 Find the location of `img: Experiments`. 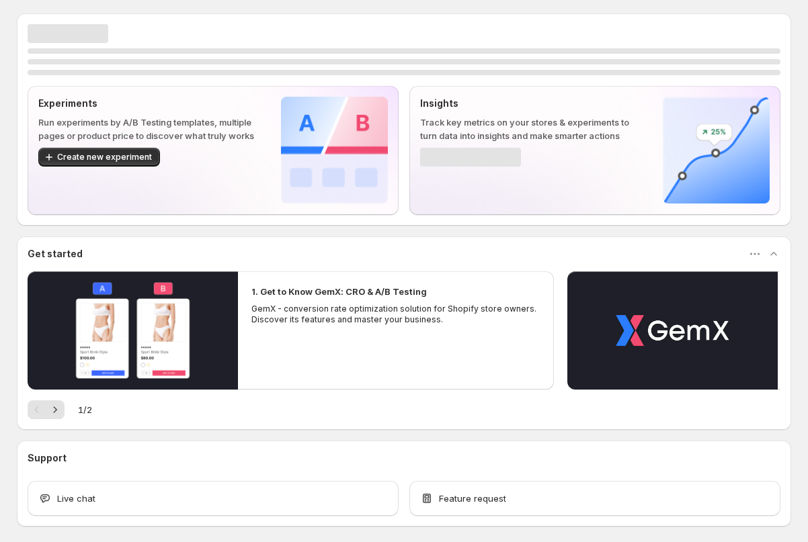

img: Experiments is located at coordinates (334, 150).